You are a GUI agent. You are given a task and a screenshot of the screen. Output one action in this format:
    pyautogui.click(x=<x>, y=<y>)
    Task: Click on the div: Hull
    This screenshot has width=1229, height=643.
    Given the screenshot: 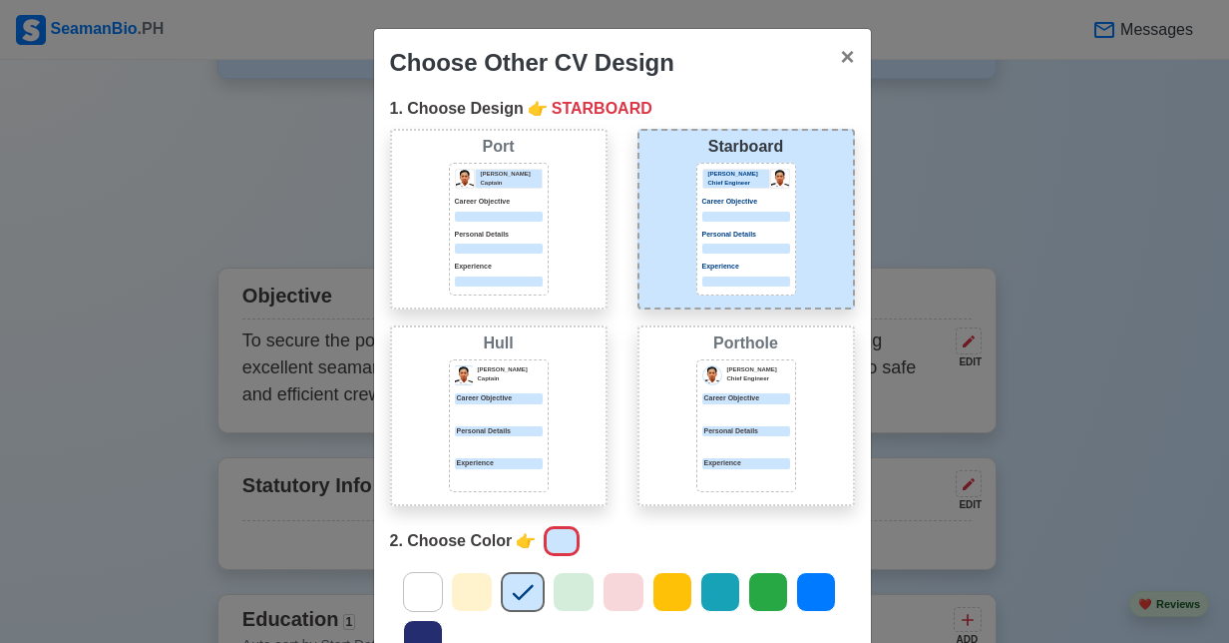 What is the action you would take?
    pyautogui.click(x=499, y=343)
    